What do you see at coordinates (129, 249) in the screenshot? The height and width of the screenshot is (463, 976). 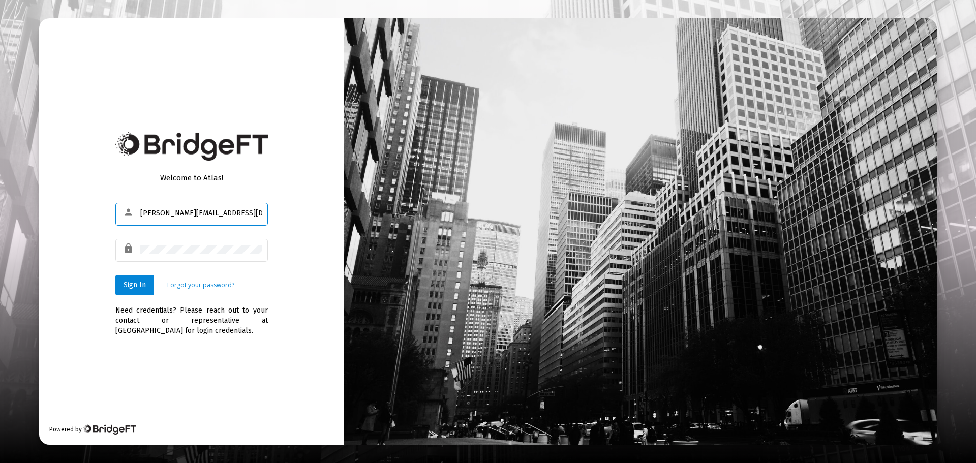 I see `mat-icon: lock` at bounding box center [129, 249].